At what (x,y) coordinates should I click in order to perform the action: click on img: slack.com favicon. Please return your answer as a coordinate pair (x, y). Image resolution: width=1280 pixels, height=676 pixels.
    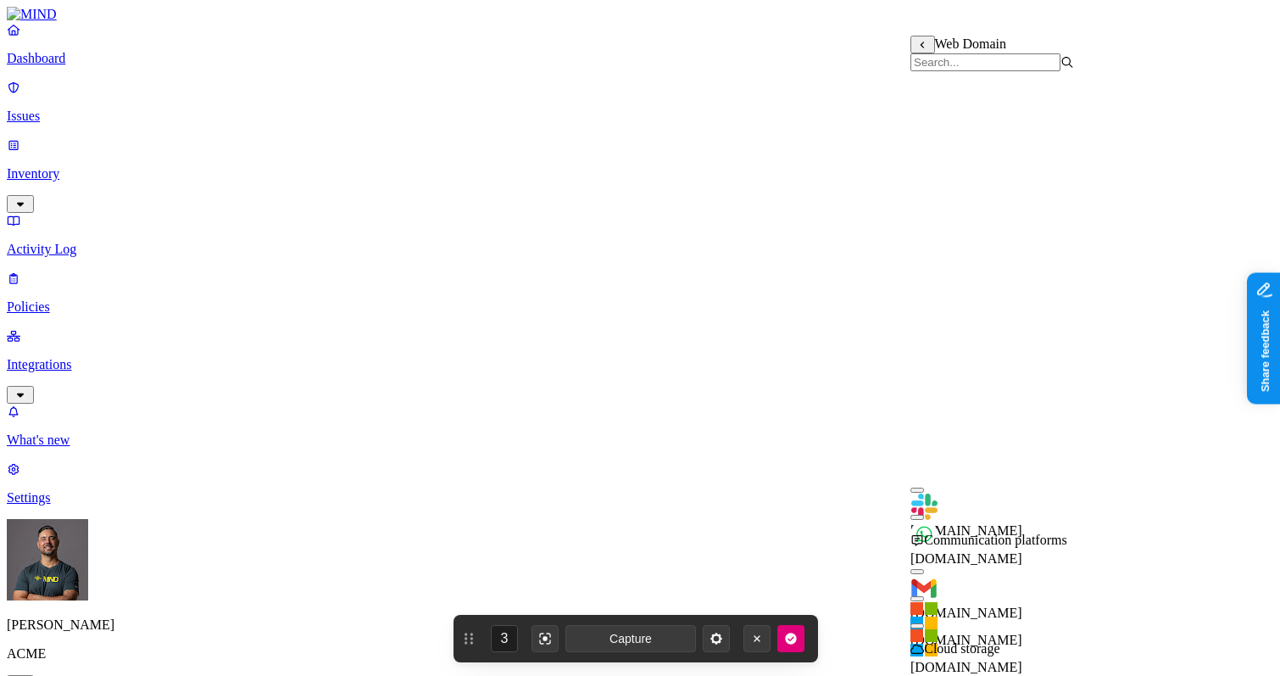
    Looking at the image, I should click on (924, 506).